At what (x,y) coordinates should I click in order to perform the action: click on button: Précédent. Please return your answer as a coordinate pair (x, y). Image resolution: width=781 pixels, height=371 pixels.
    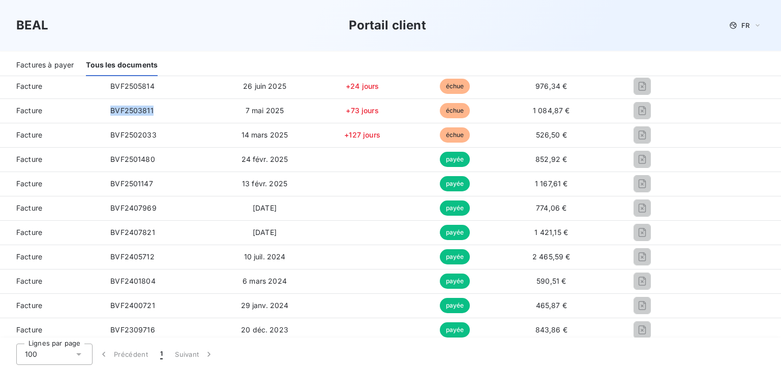
    Looking at the image, I should click on (123, 355).